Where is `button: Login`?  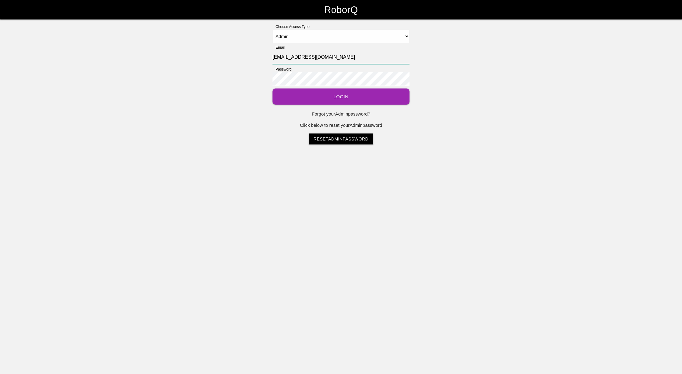
button: Login is located at coordinates (341, 96).